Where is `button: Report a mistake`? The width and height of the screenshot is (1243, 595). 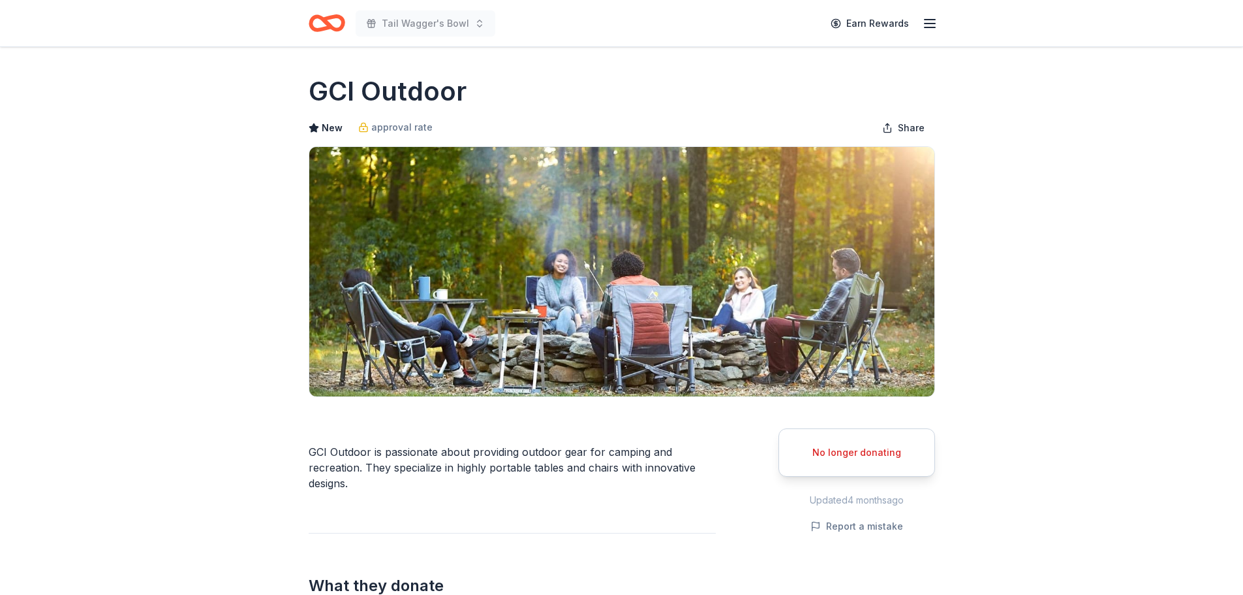
button: Report a mistake is located at coordinates (857, 526).